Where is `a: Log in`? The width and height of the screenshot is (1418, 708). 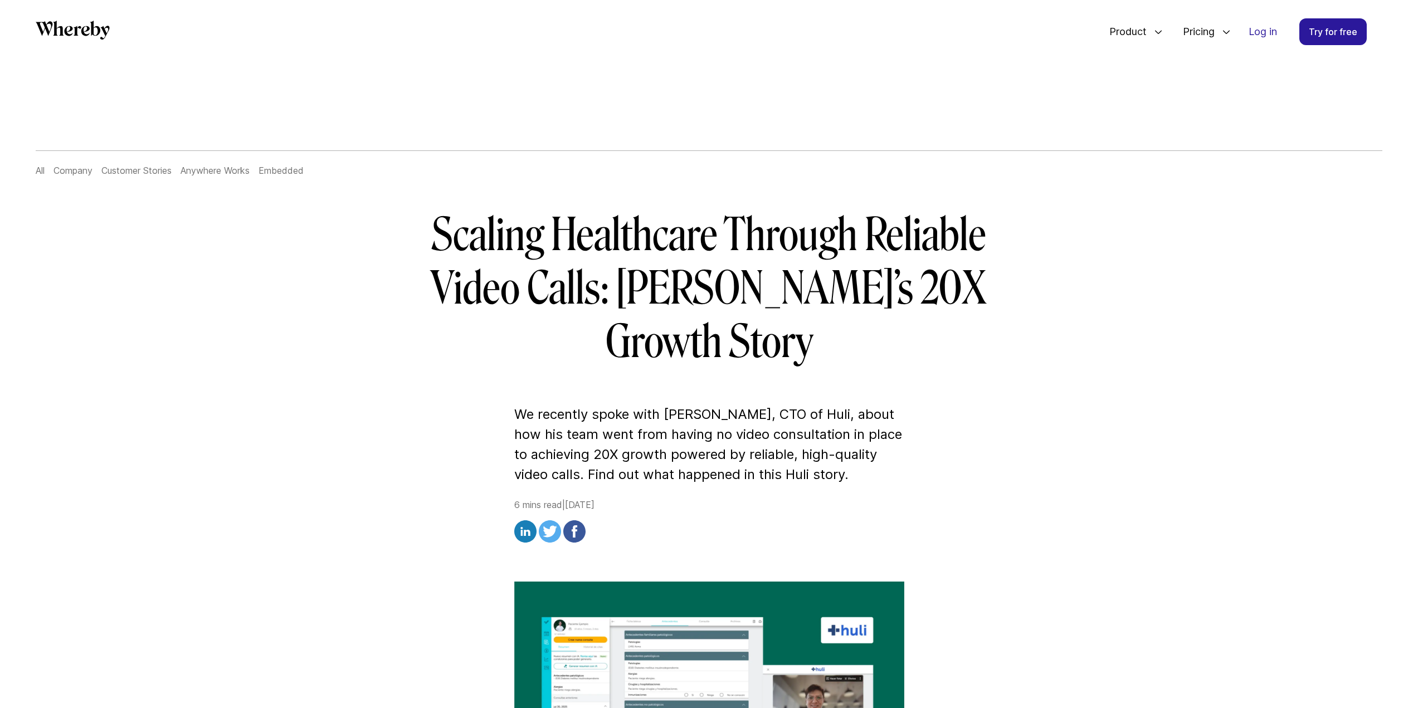
a: Log in is located at coordinates (1262, 32).